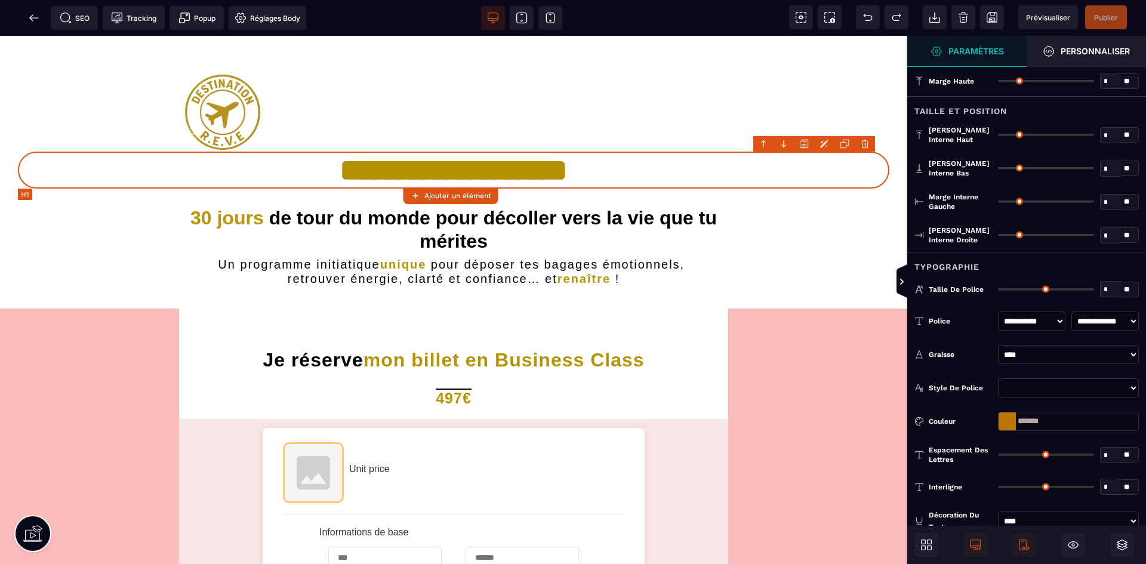 Image resolution: width=1146 pixels, height=564 pixels. I want to click on span: Taille de police, so click(956, 290).